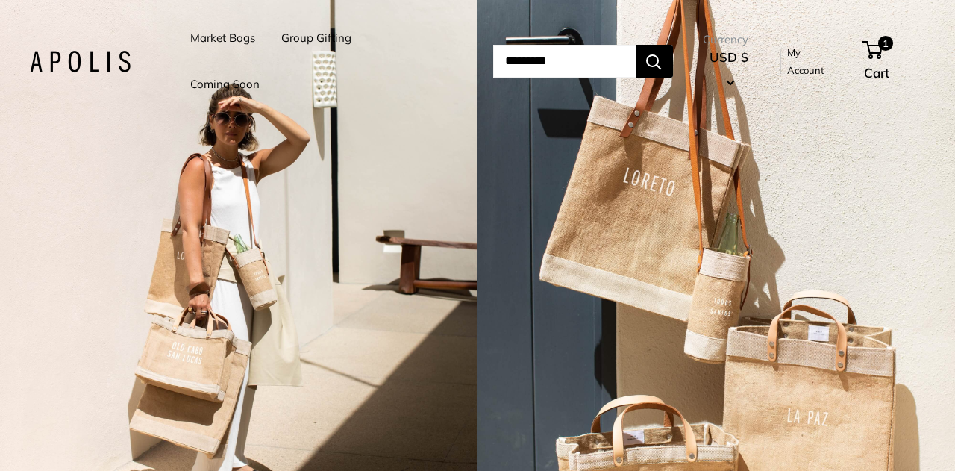 The image size is (955, 471). Describe the element at coordinates (877, 72) in the screenshot. I see `span: Cart` at that location.